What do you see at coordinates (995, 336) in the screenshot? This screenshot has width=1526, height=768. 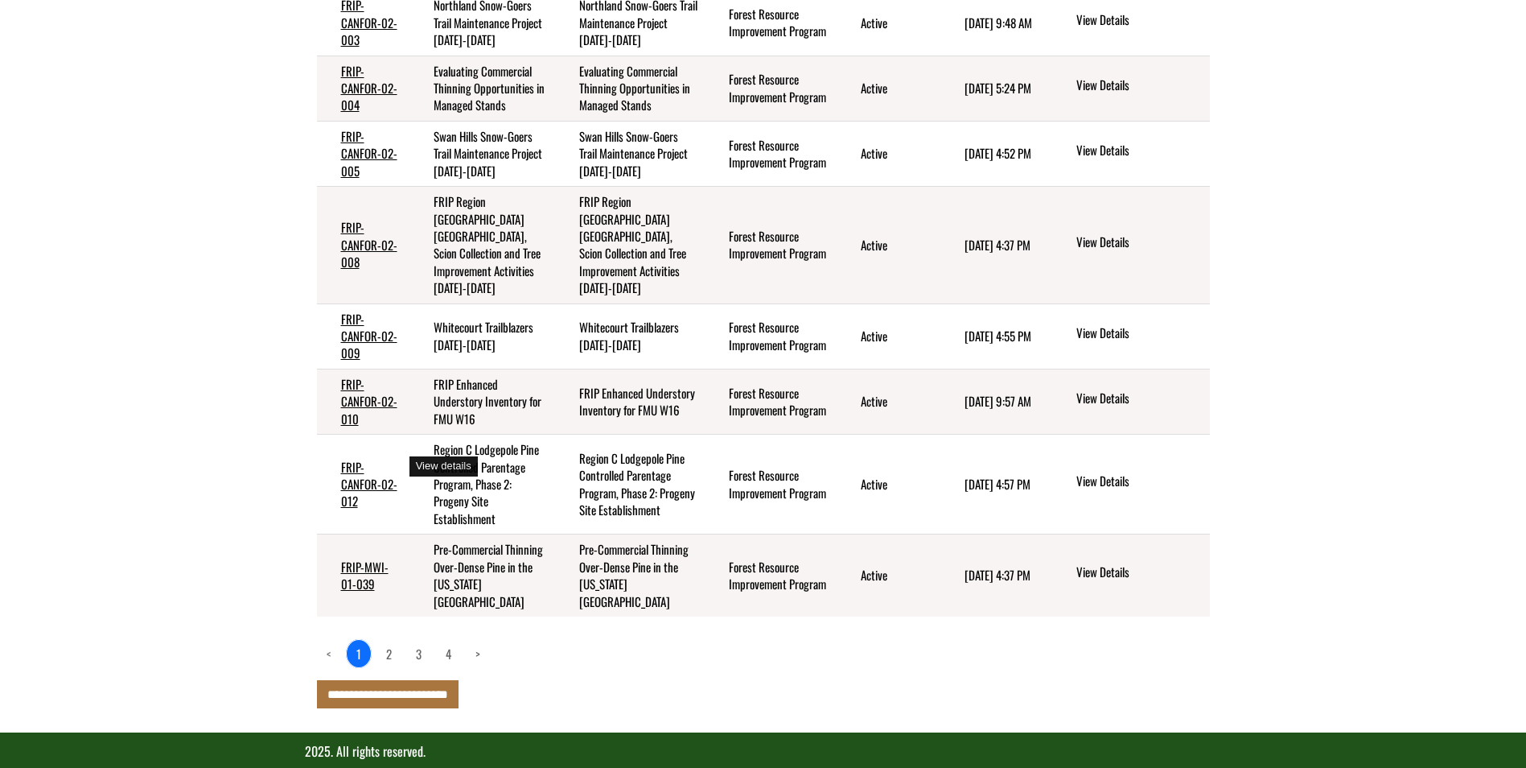 I see `td: 6/6/2025 4:55 PM` at bounding box center [995, 336].